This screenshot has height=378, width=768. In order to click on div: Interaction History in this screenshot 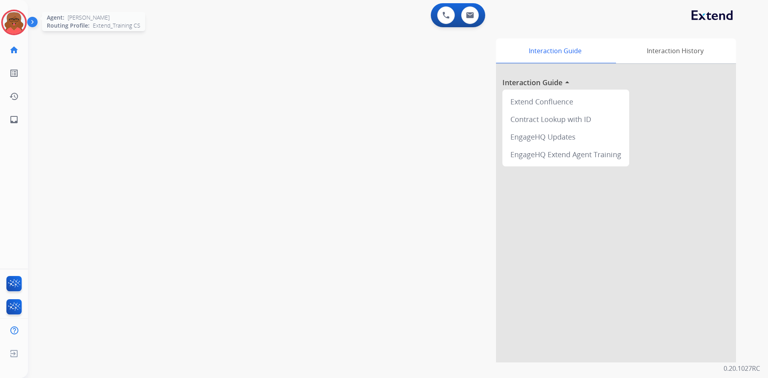, I will do `click(675, 51)`.